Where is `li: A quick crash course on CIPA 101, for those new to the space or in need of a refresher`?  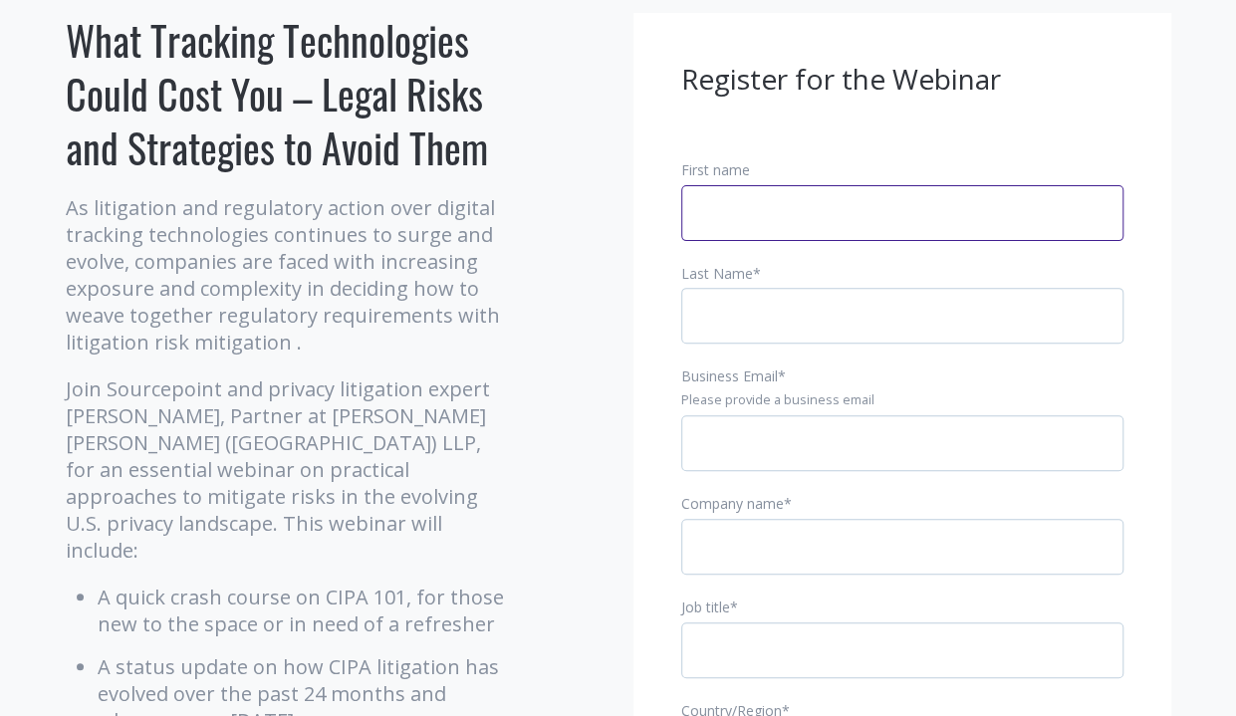 li: A quick crash course on CIPA 101, for those new to the space or in need of a refresher is located at coordinates (303, 611).